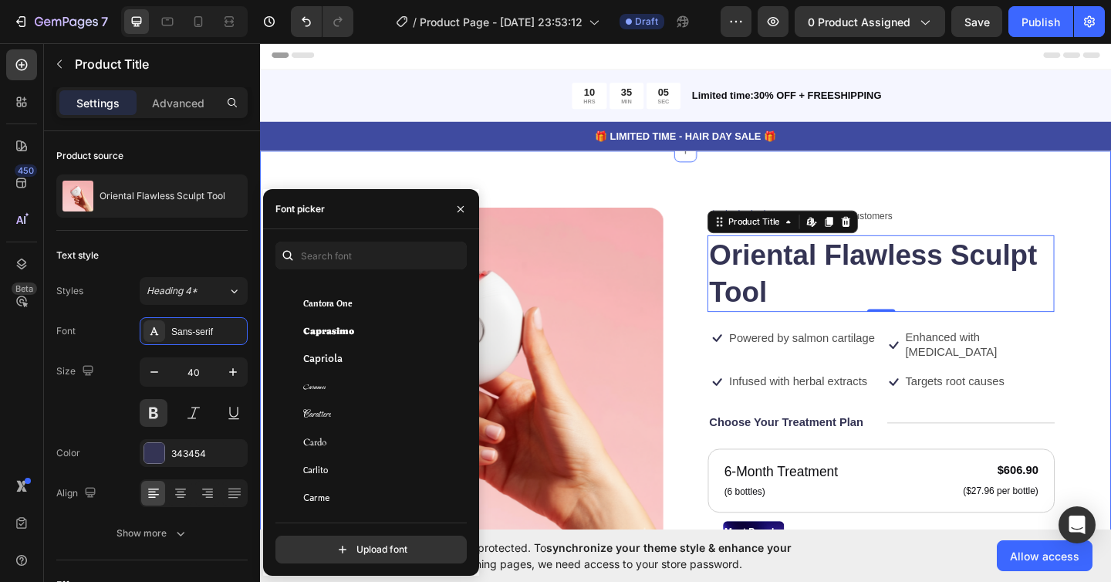 This screenshot has width=1111, height=582. I want to click on img: product feature img, so click(78, 196).